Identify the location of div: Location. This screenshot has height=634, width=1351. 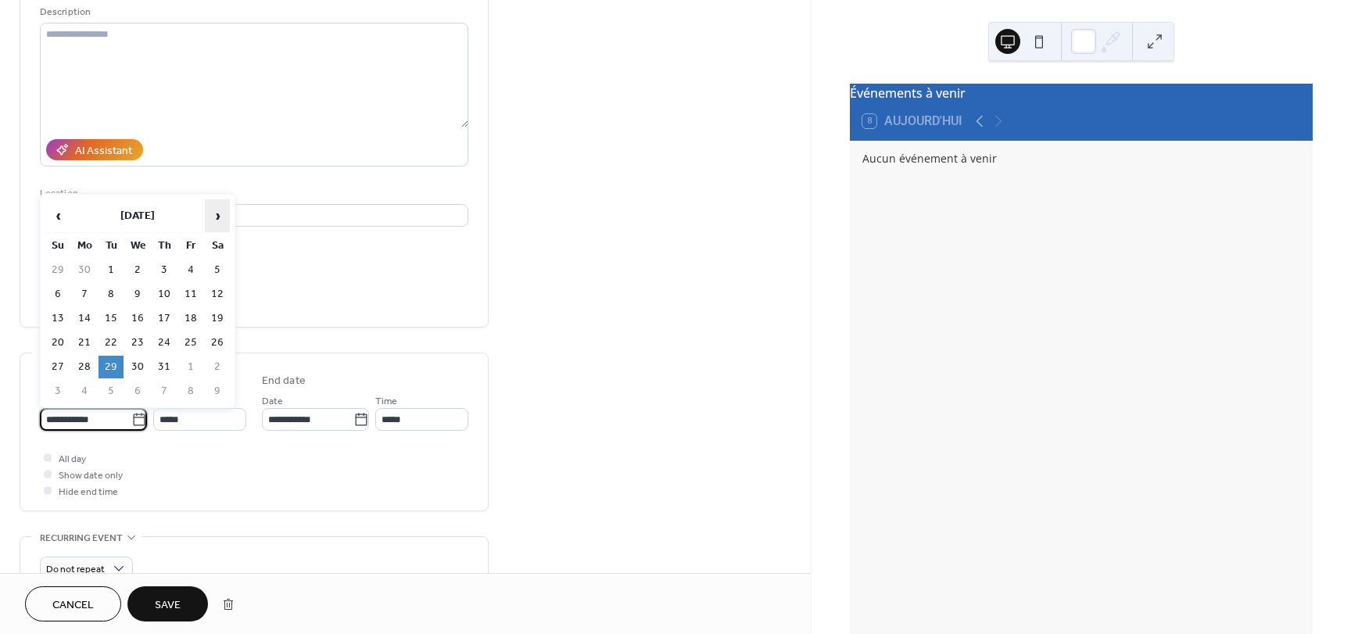
(253, 193).